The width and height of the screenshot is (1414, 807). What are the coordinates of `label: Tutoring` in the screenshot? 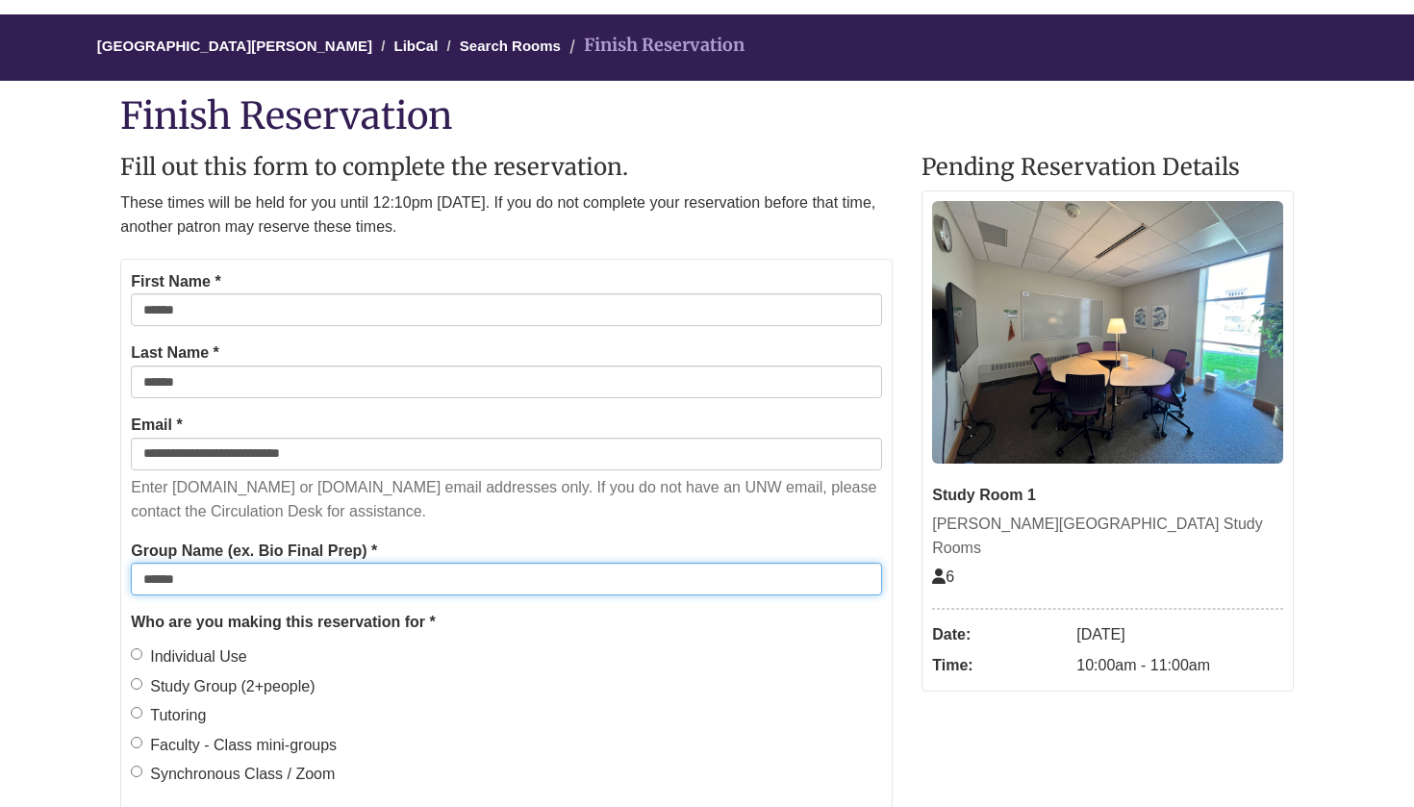 It's located at (168, 716).